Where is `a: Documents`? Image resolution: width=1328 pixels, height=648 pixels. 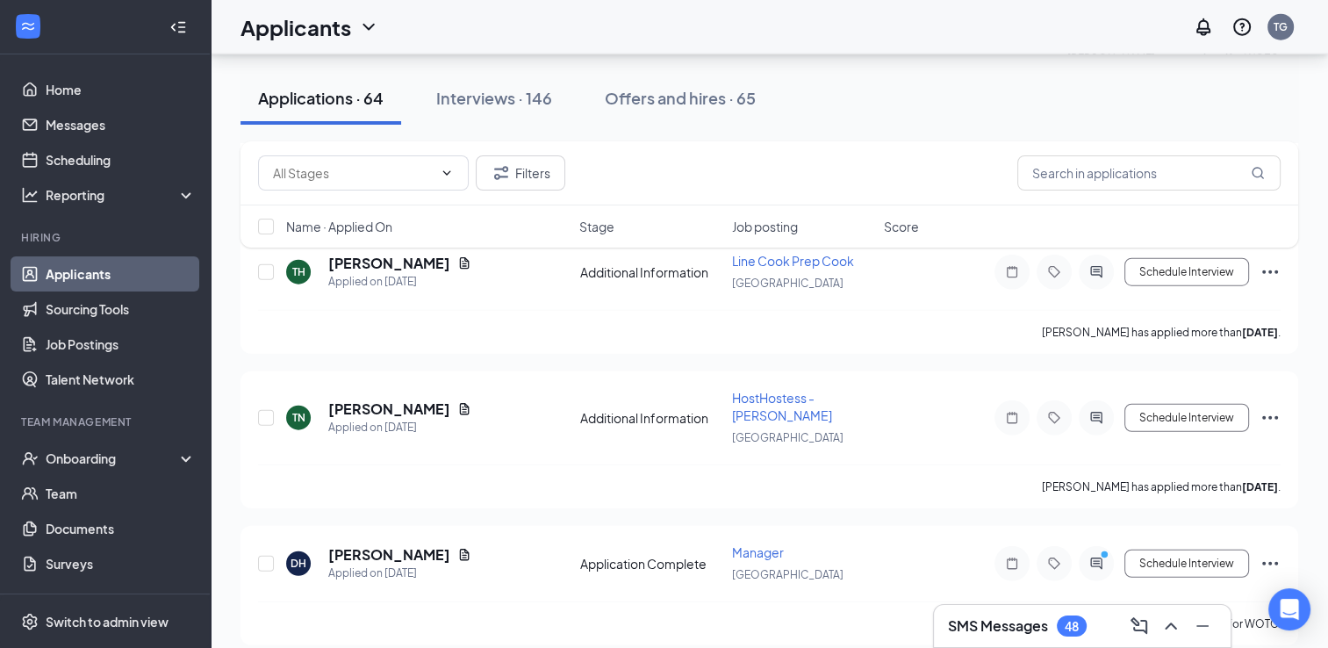
a: Documents is located at coordinates (120, 528).